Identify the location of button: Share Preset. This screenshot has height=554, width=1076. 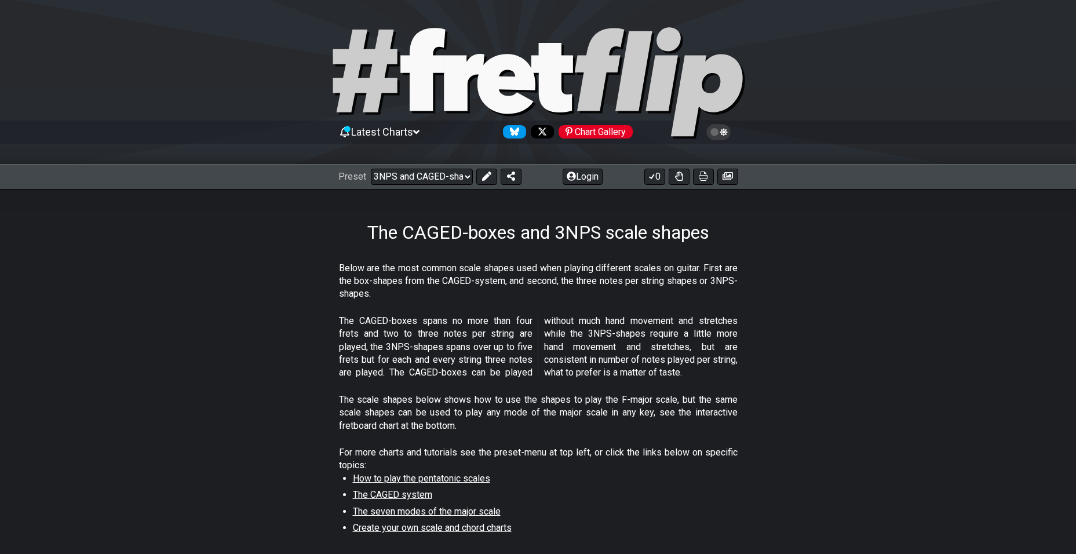
(511, 177).